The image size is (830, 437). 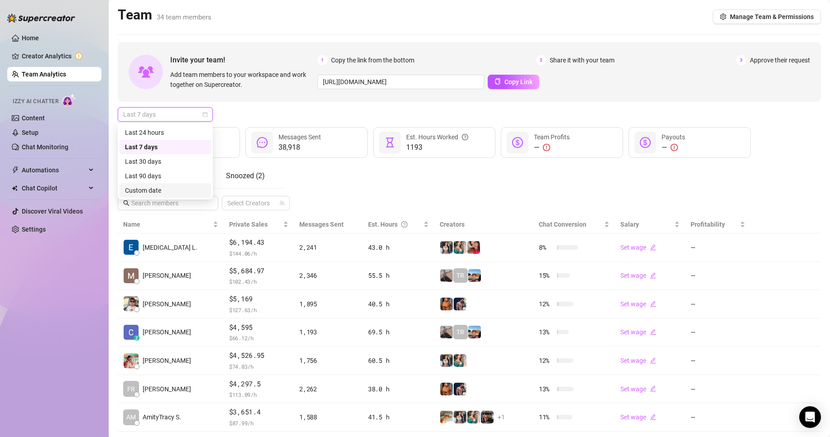 What do you see at coordinates (562, 225) in the screenshot?
I see `span: Chat Conversion` at bounding box center [562, 225].